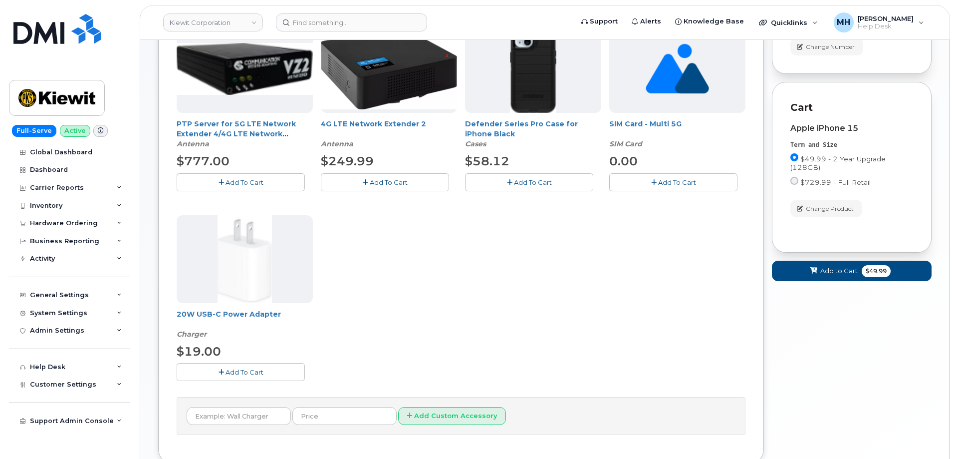  Describe the element at coordinates (373, 124) in the screenshot. I see `a: 4G LTE Network Extender 2` at that location.